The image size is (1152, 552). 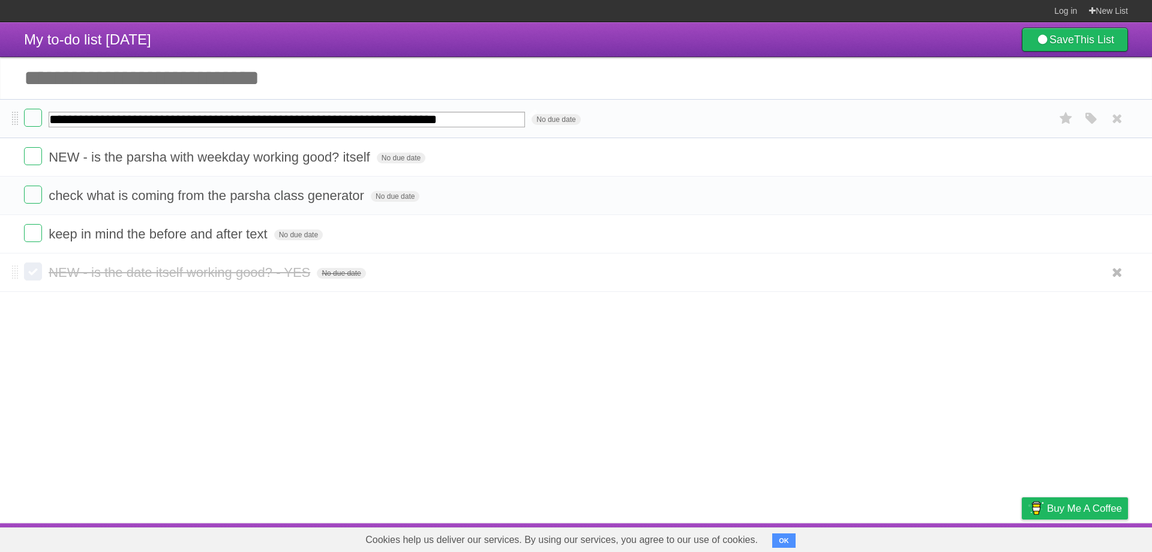 I want to click on span: NEW - is the date itself working good? - YES, so click(x=181, y=272).